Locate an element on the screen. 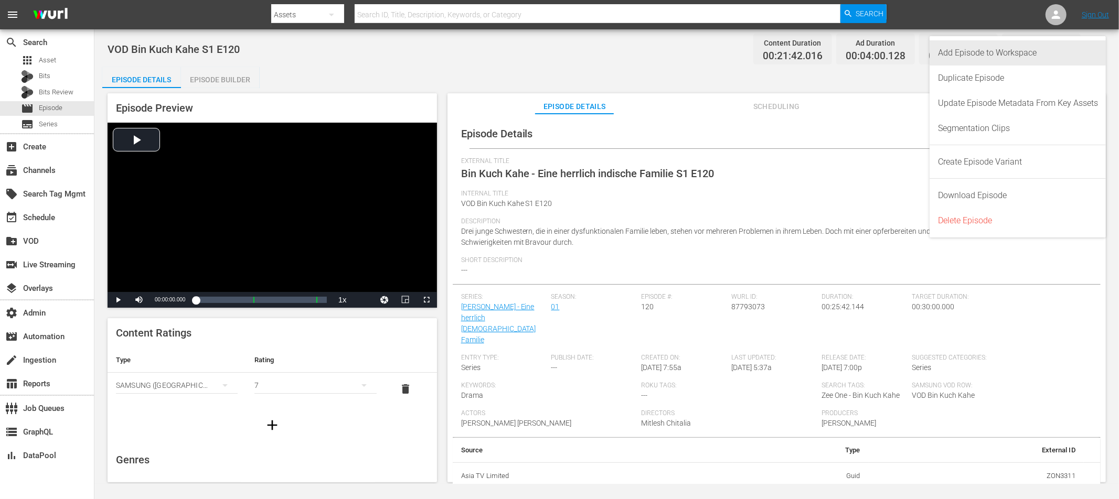 The width and height of the screenshot is (1119, 499). span: Search Tags: is located at coordinates (864, 386).